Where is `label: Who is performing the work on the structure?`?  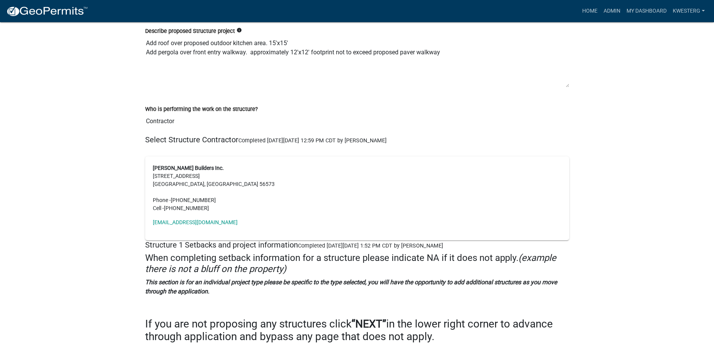
label: Who is performing the work on the structure? is located at coordinates (201, 109).